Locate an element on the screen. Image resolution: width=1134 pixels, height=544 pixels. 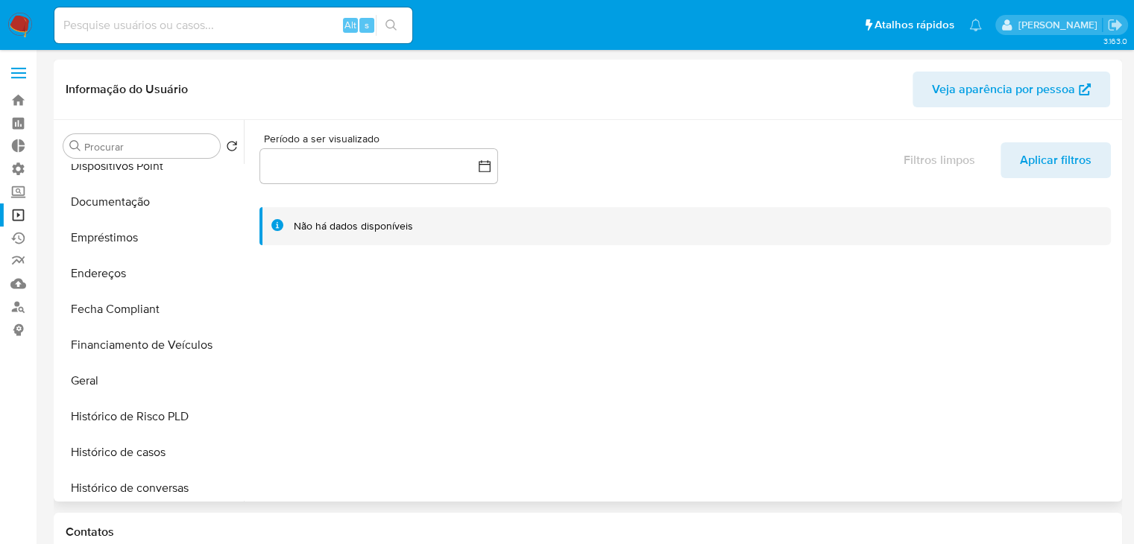
h1: Informação do Usuário is located at coordinates (127, 89).